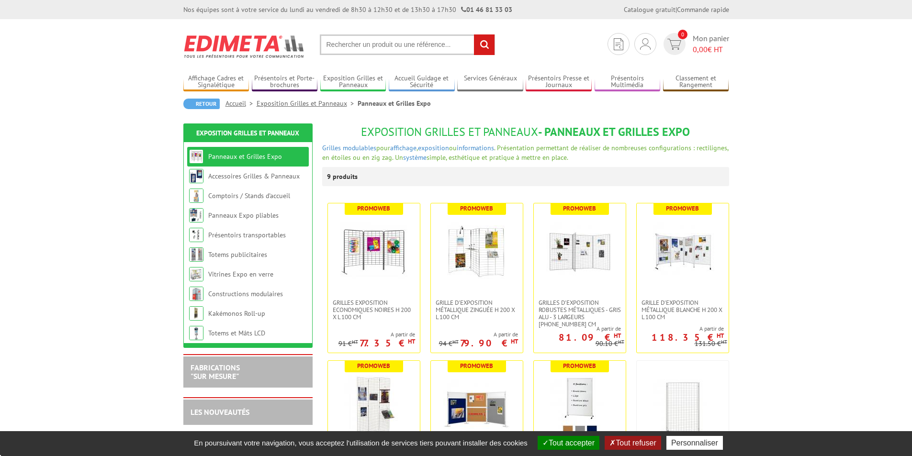  I want to click on a: Grille d'exposition métallique Zinguée H 200 x L 100 cm, so click(477, 310).